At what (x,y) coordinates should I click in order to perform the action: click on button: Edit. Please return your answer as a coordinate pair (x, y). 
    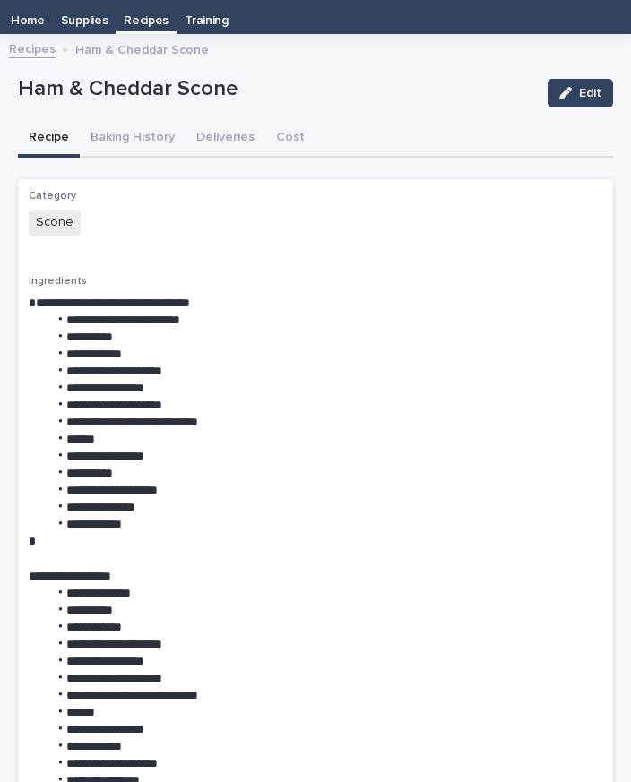
    Looking at the image, I should click on (580, 93).